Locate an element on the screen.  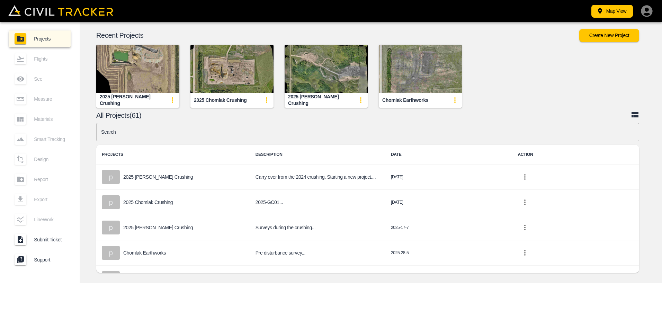
td: 2025-24-4 is located at coordinates (449, 278).